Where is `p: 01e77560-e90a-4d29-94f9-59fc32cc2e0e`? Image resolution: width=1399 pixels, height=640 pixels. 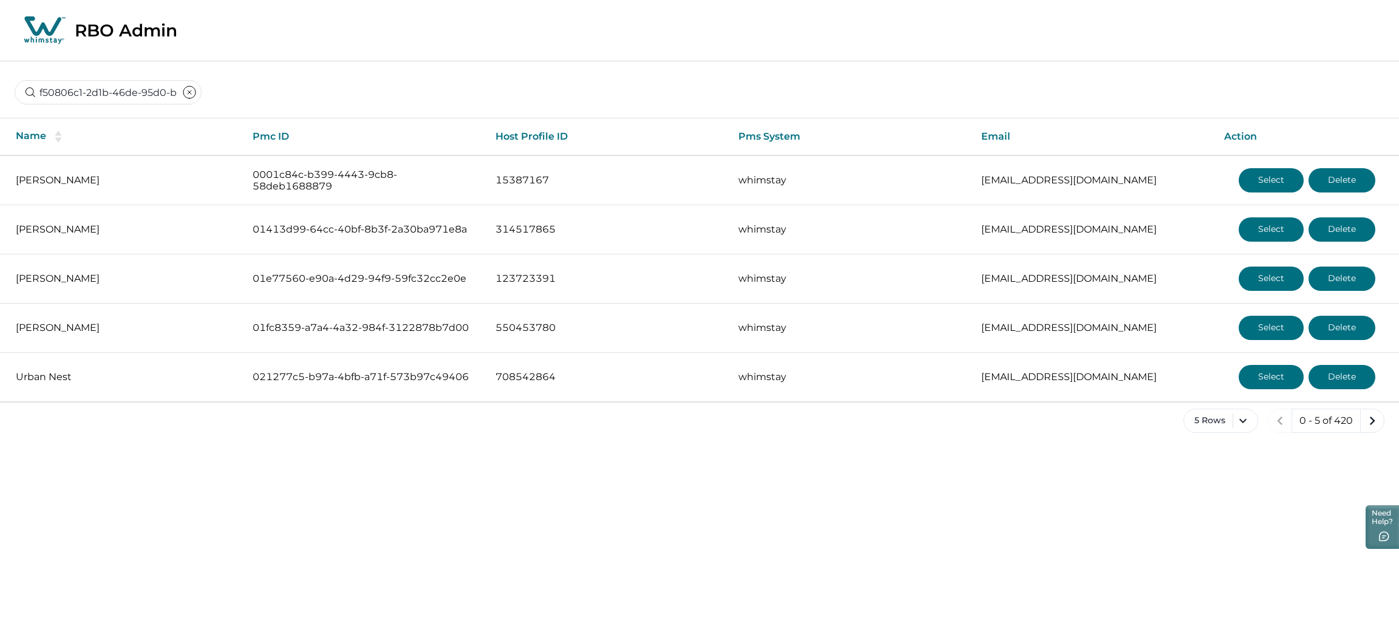
p: 01e77560-e90a-4d29-94f9-59fc32cc2e0e is located at coordinates (364, 279).